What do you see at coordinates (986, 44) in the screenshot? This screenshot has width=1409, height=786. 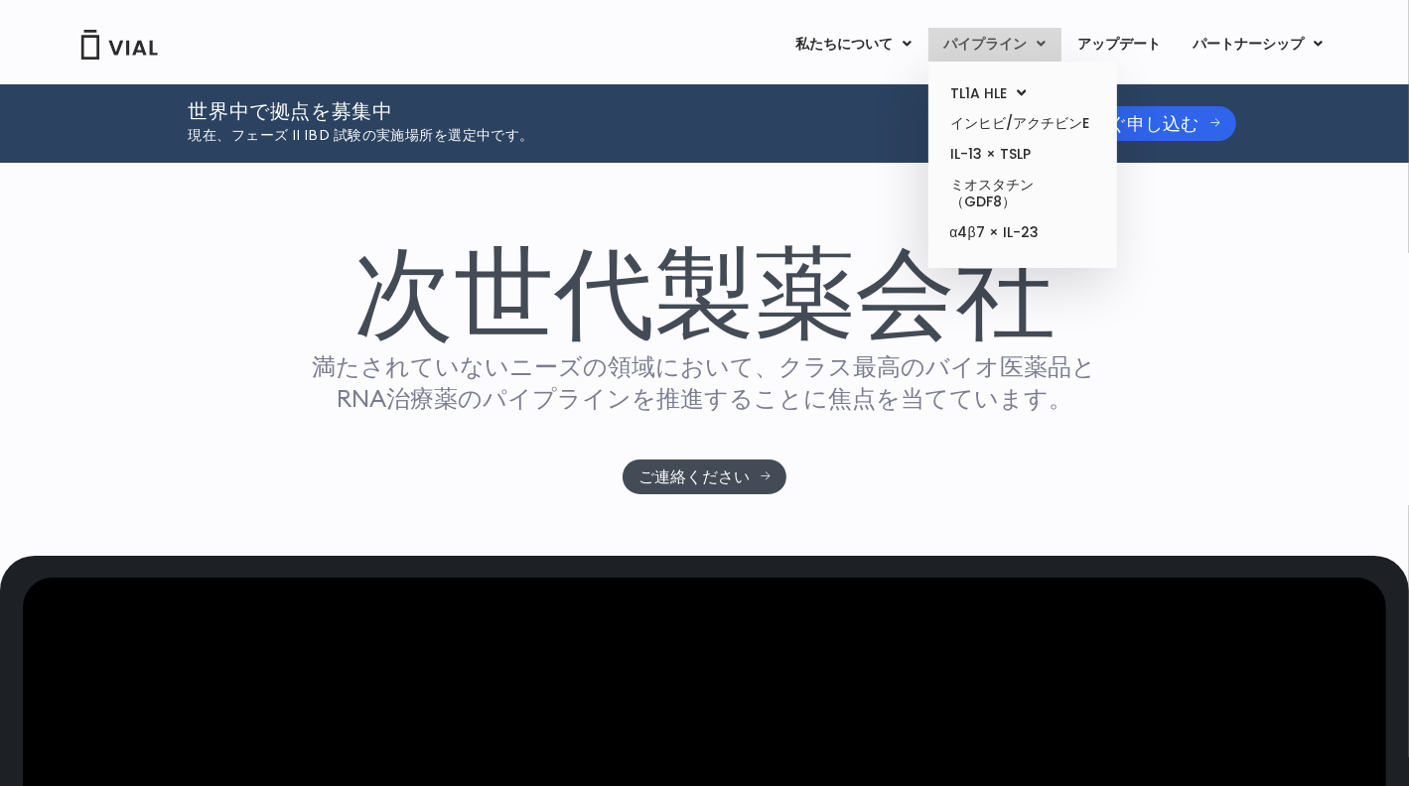 I see `font: パイプライン` at bounding box center [986, 44].